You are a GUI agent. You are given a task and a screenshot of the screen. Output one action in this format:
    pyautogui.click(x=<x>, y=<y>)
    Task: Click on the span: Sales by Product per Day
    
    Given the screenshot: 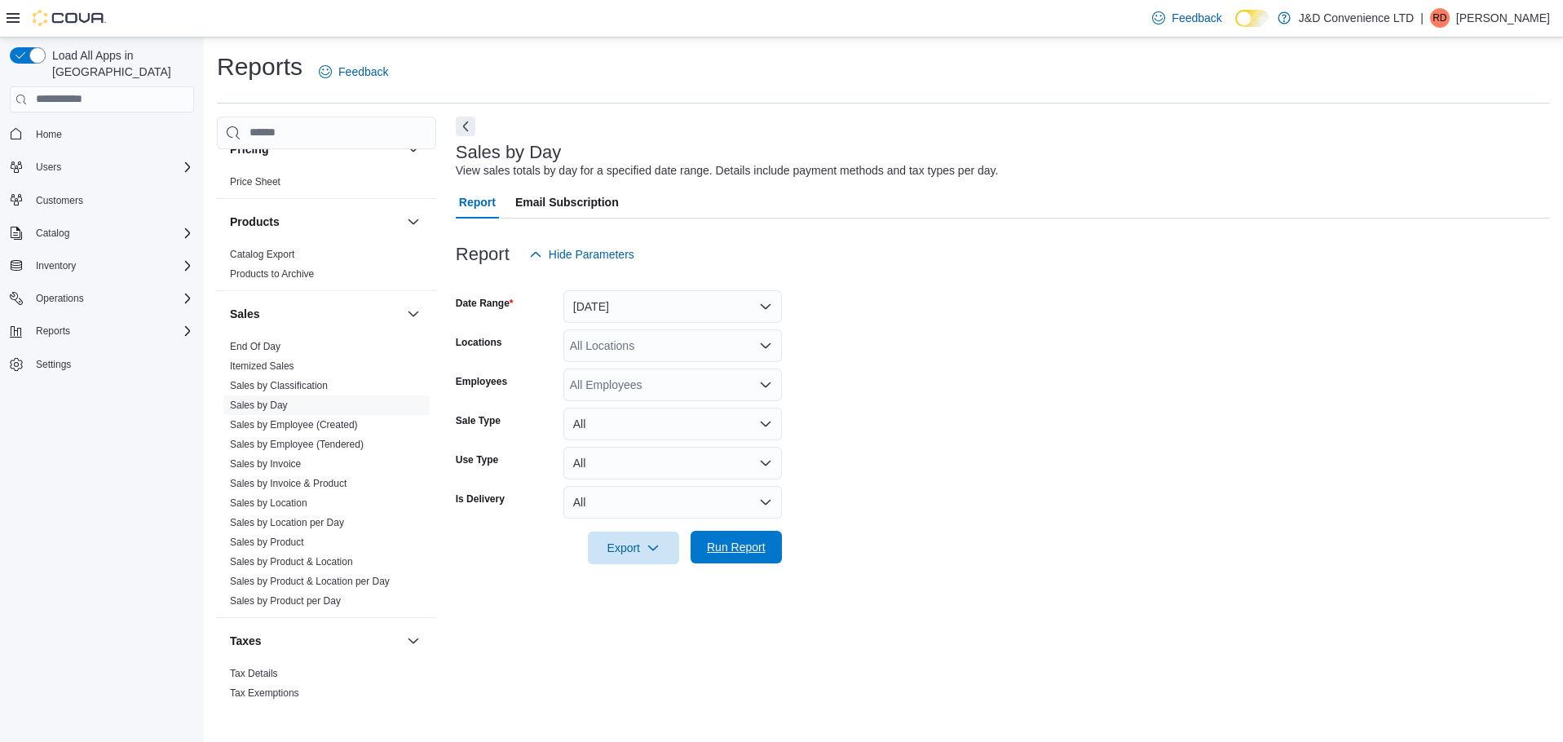 What is the action you would take?
    pyautogui.click(x=285, y=601)
    